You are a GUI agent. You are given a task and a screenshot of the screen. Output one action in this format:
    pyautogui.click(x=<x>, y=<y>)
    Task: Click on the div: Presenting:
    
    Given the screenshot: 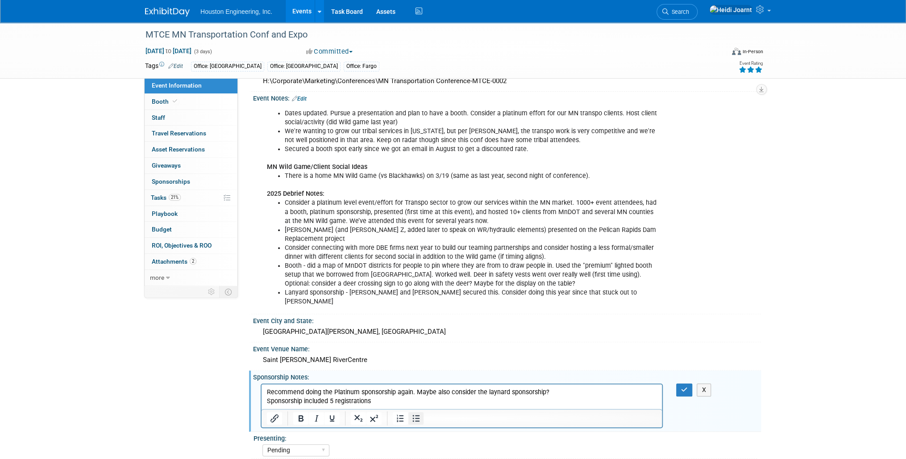 What is the action you would take?
    pyautogui.click(x=505, y=437)
    